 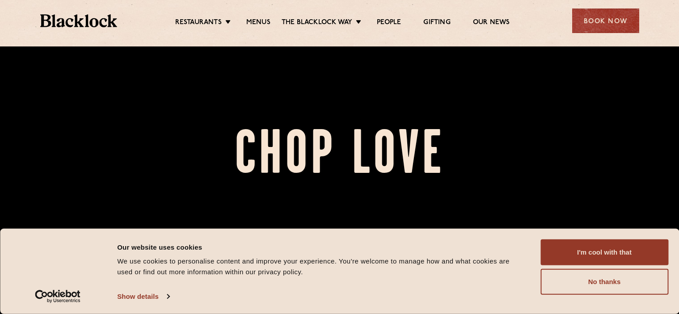 I want to click on div: Book Now, so click(x=605, y=21).